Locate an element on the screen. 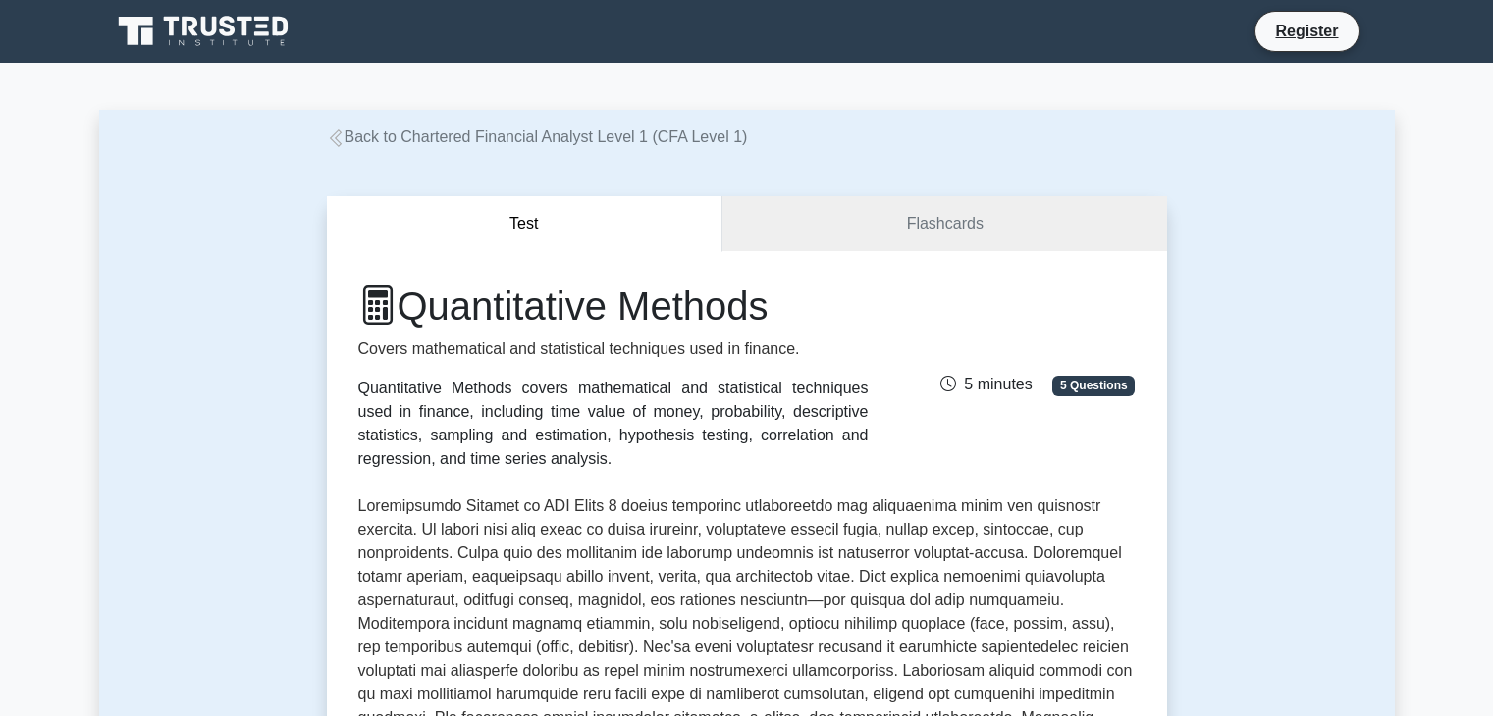  button: Test is located at coordinates (525, 224).